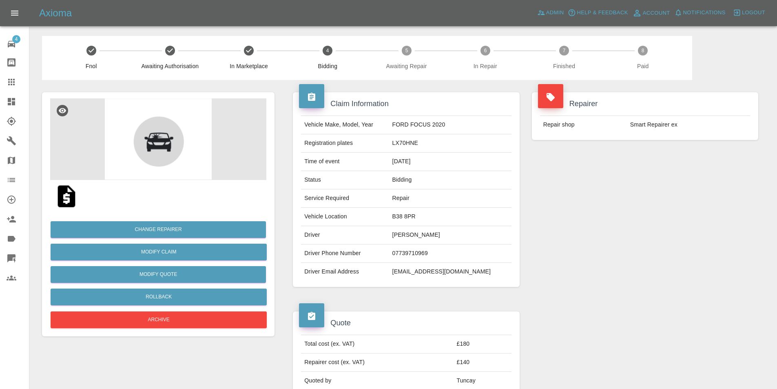  What do you see at coordinates (345, 125) in the screenshot?
I see `td: Vehicle Make, Model, Year` at bounding box center [345, 125].